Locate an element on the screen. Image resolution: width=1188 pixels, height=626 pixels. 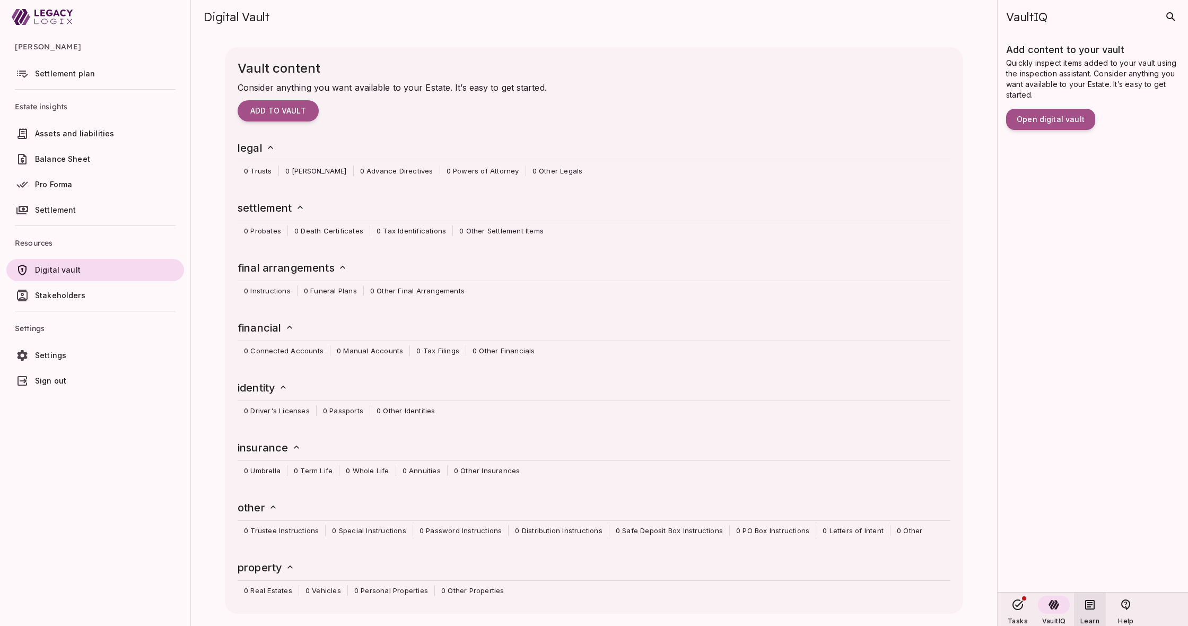
span: Add content to your vault is located at coordinates (1065, 49).